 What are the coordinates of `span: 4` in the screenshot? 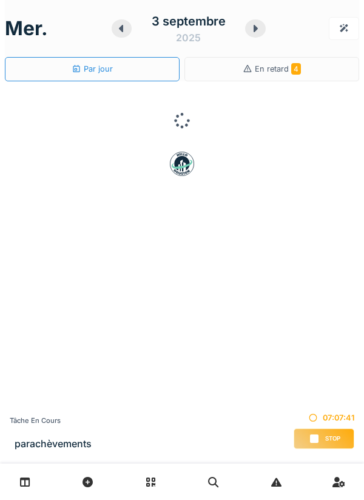 It's located at (296, 69).